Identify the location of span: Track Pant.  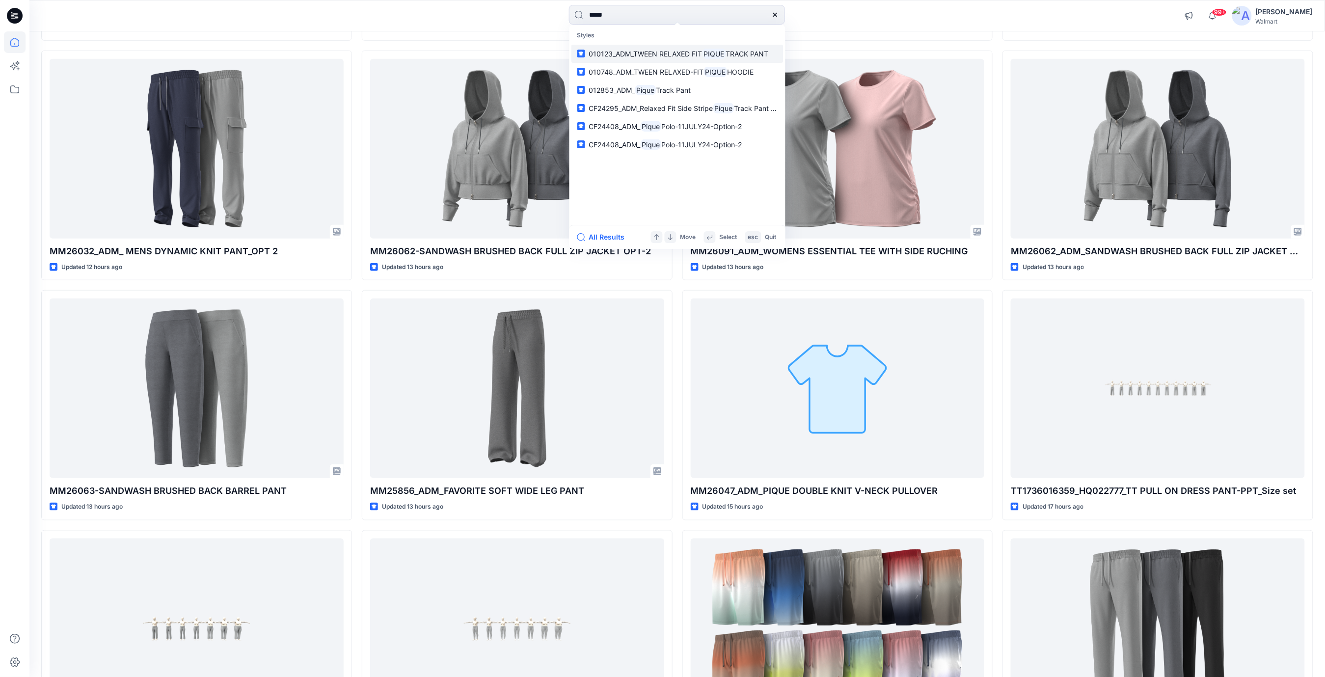
(673, 90).